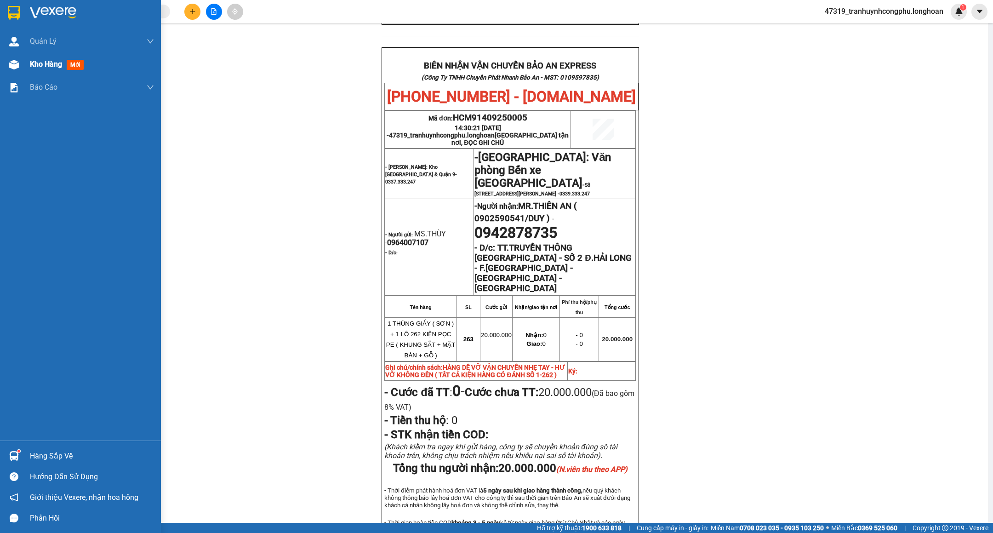  Describe the element at coordinates (417, 392) in the screenshot. I see `strong: - Cước đã TT` at that location.